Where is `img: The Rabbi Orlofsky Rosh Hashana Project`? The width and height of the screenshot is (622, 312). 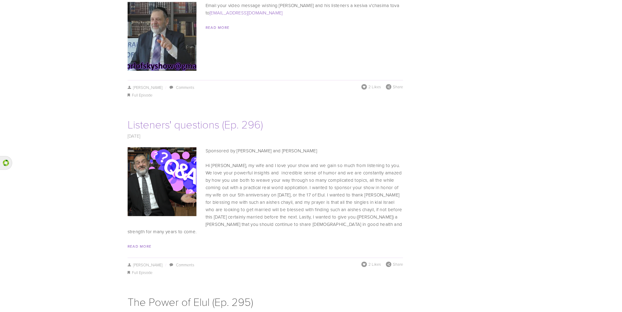
img: The Rabbi Orlofsky Rosh Hashana Project is located at coordinates (162, 36).